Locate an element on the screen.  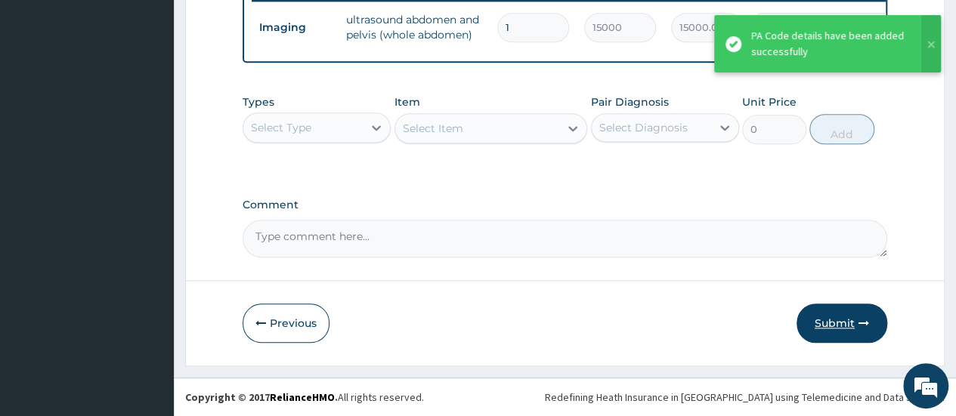
a: RelianceHMO is located at coordinates (302, 397).